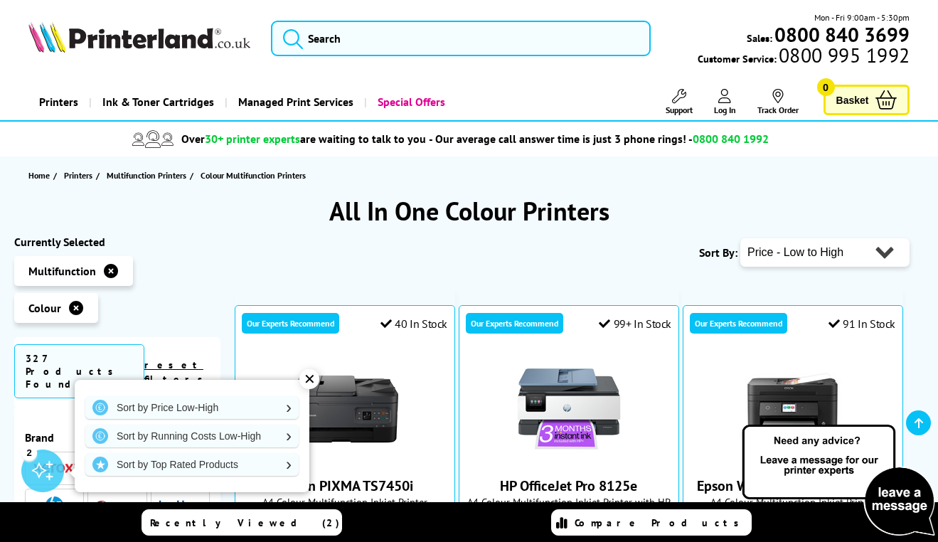 The image size is (938, 542). Describe the element at coordinates (79, 371) in the screenshot. I see `span: 327 Products Found` at that location.